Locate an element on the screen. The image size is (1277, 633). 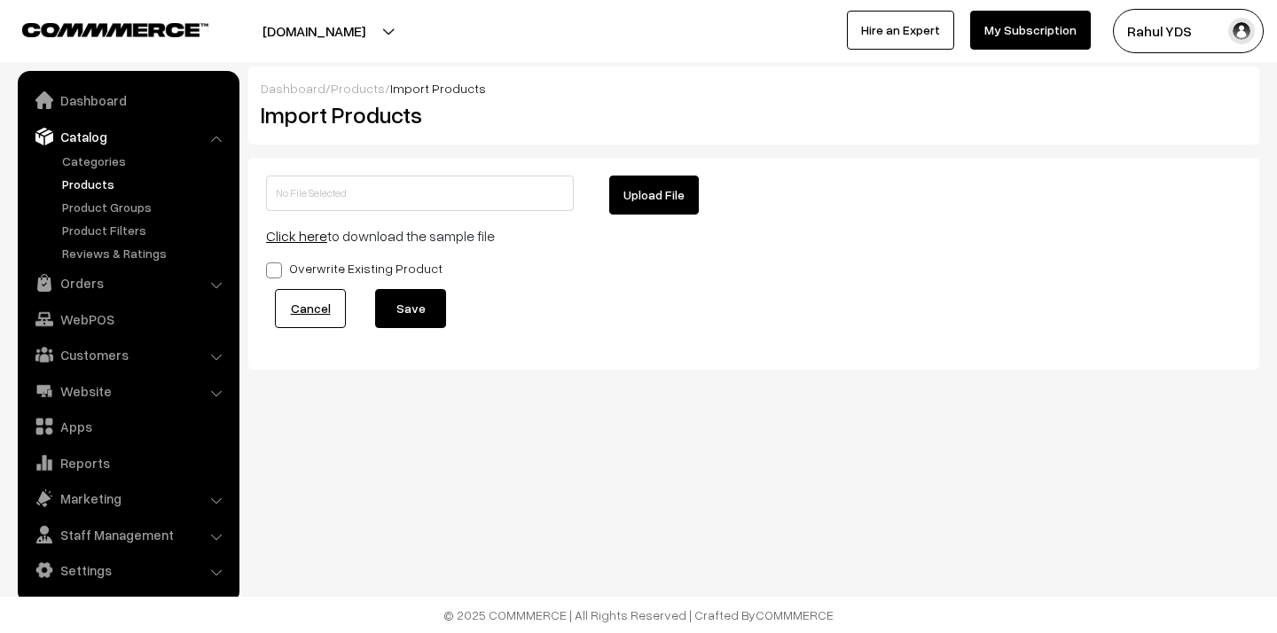
a: Catalog is located at coordinates (128, 137).